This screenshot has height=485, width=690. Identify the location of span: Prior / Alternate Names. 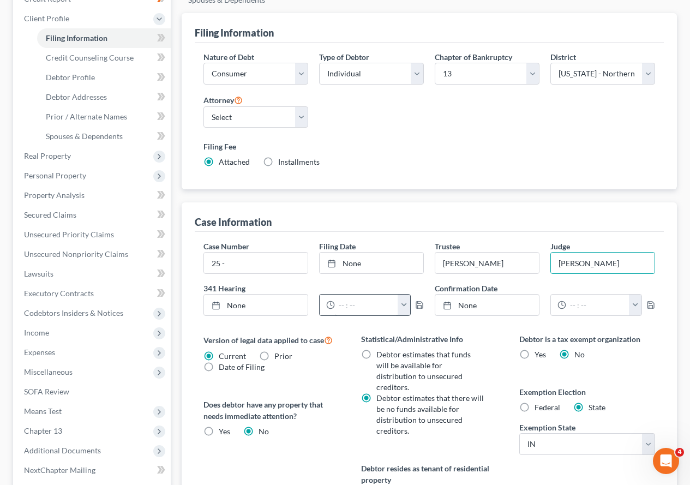
(86, 116).